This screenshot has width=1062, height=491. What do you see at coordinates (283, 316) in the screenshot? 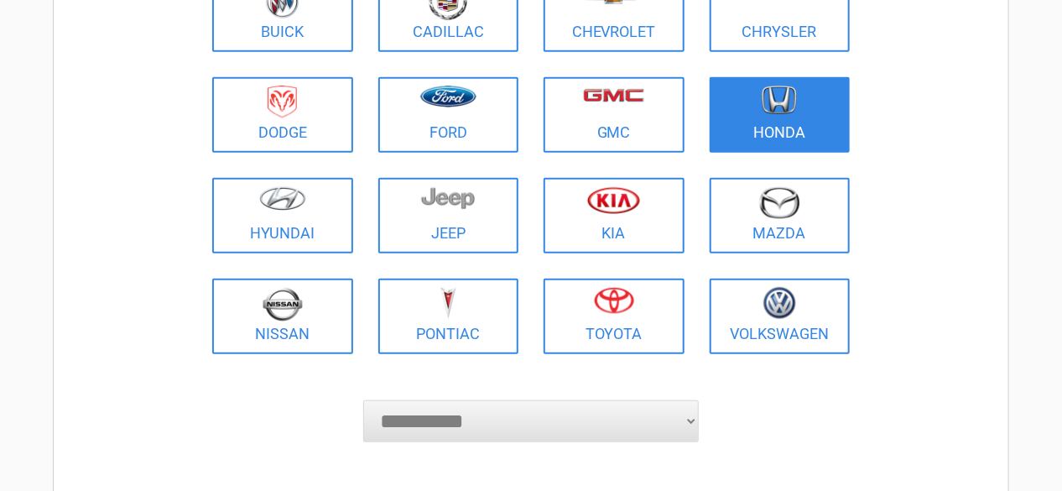
I see `a: Nissan` at bounding box center [283, 316].